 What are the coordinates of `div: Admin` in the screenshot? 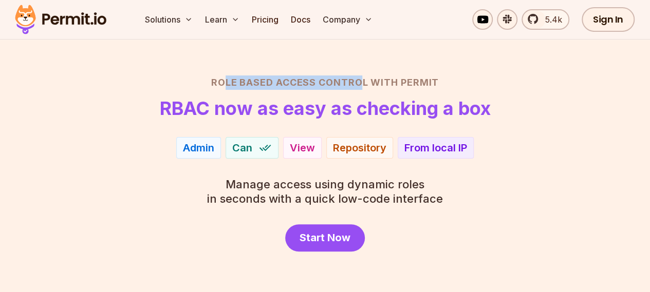 It's located at (198, 148).